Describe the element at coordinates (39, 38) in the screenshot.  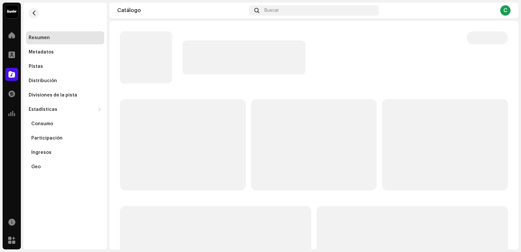
I see `div: Resumen` at that location.